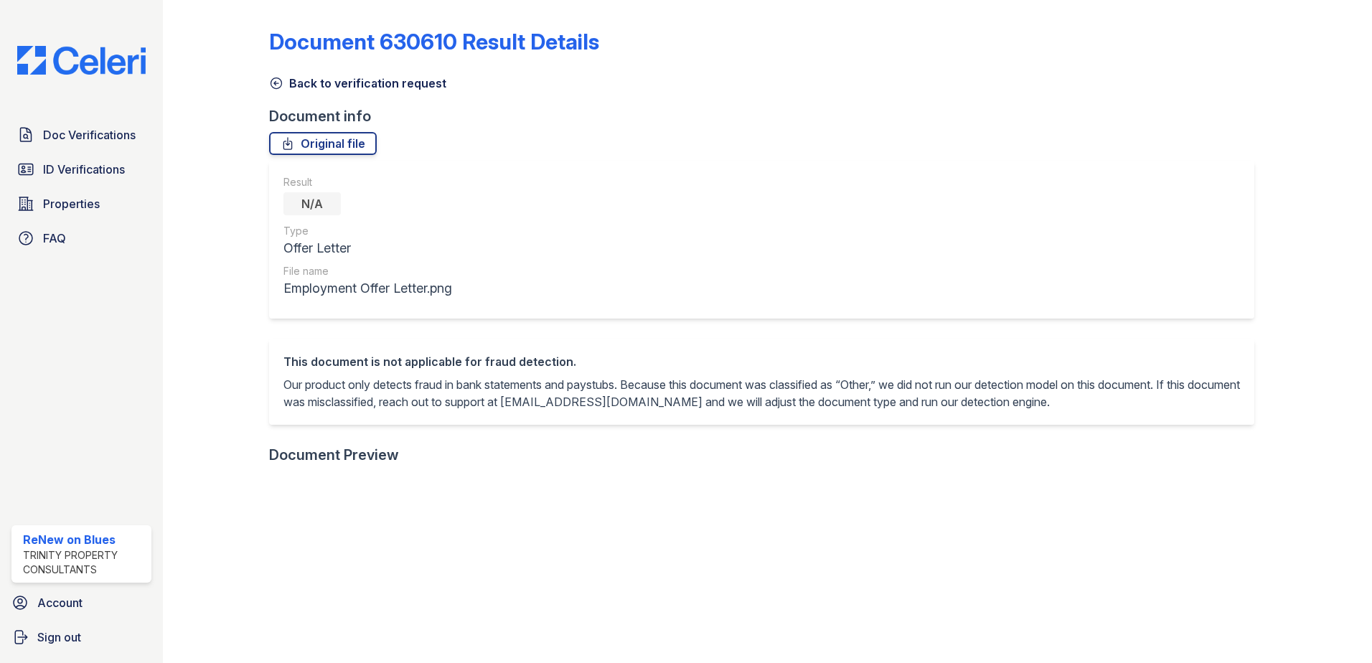 The image size is (1372, 663). What do you see at coordinates (81, 637) in the screenshot?
I see `button: Sign out` at bounding box center [81, 637].